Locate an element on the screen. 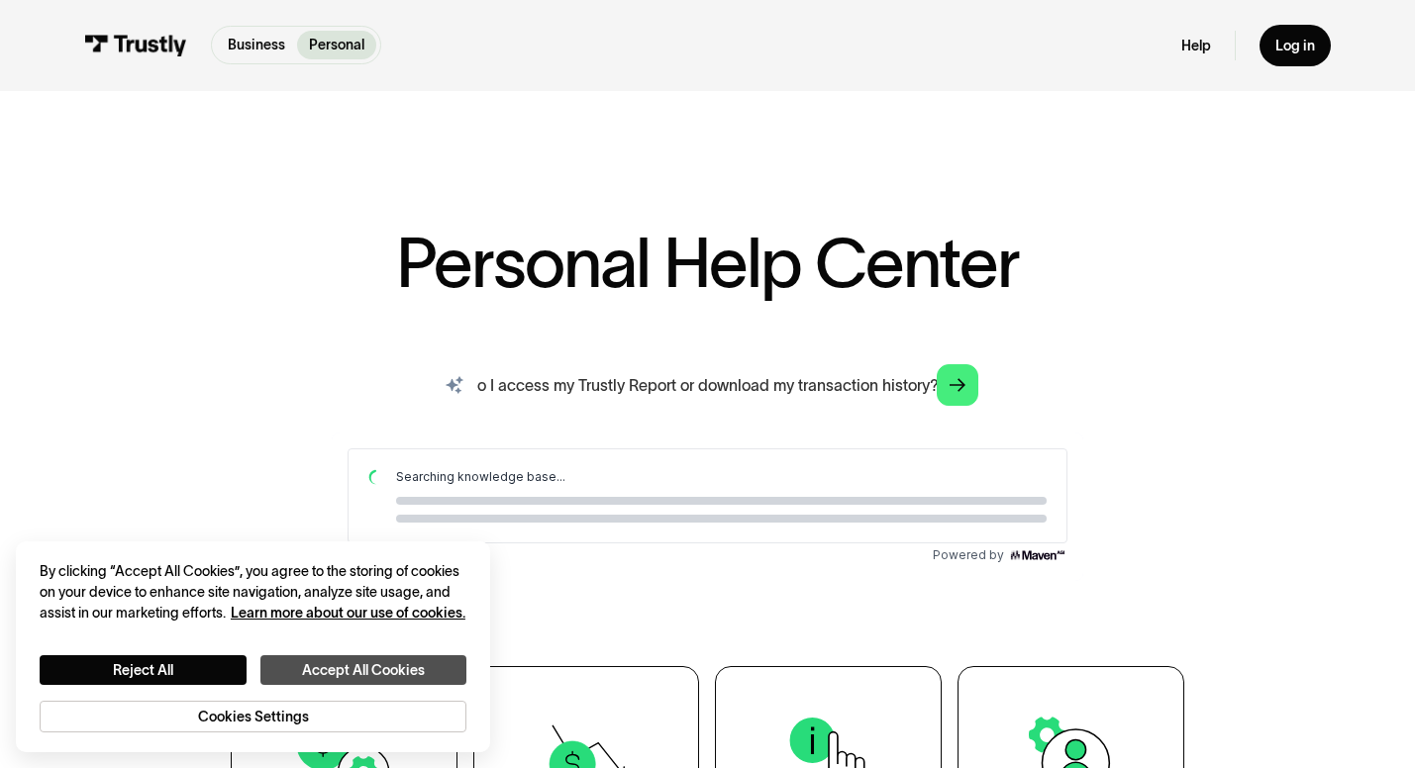 This screenshot has height=768, width=1415. img: Maven AGI Logo is located at coordinates (706, 123).